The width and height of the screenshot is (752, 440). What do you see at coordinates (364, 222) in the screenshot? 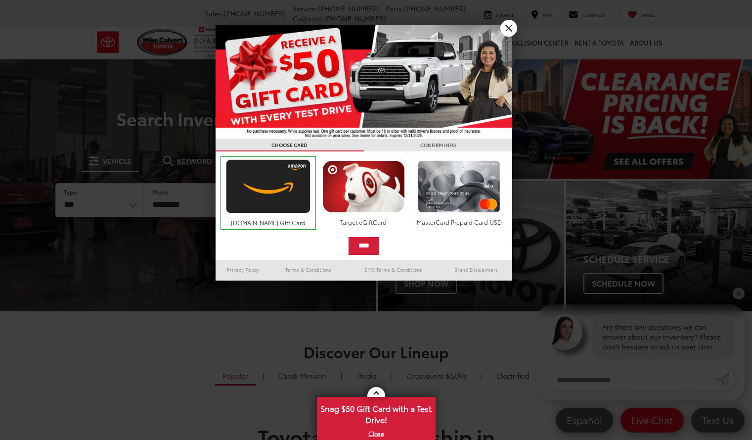
I see `div: Target eGiftCard` at bounding box center [364, 222].